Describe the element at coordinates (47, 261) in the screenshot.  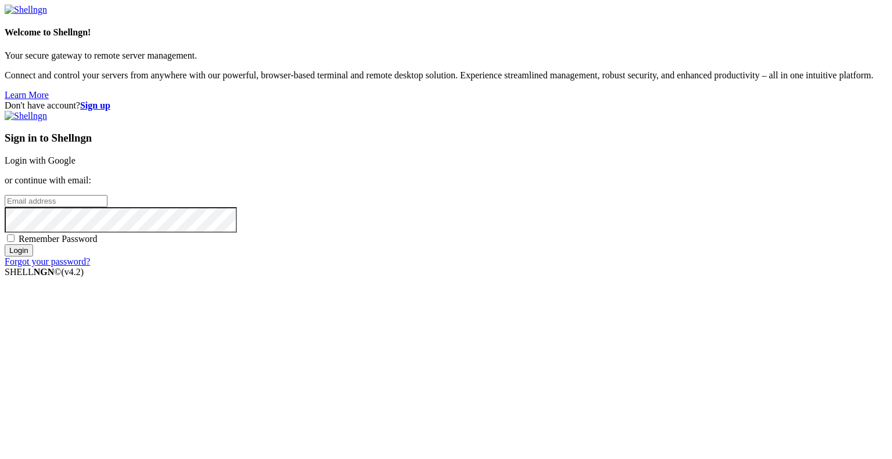
I see `a: Forgot your password?` at that location.